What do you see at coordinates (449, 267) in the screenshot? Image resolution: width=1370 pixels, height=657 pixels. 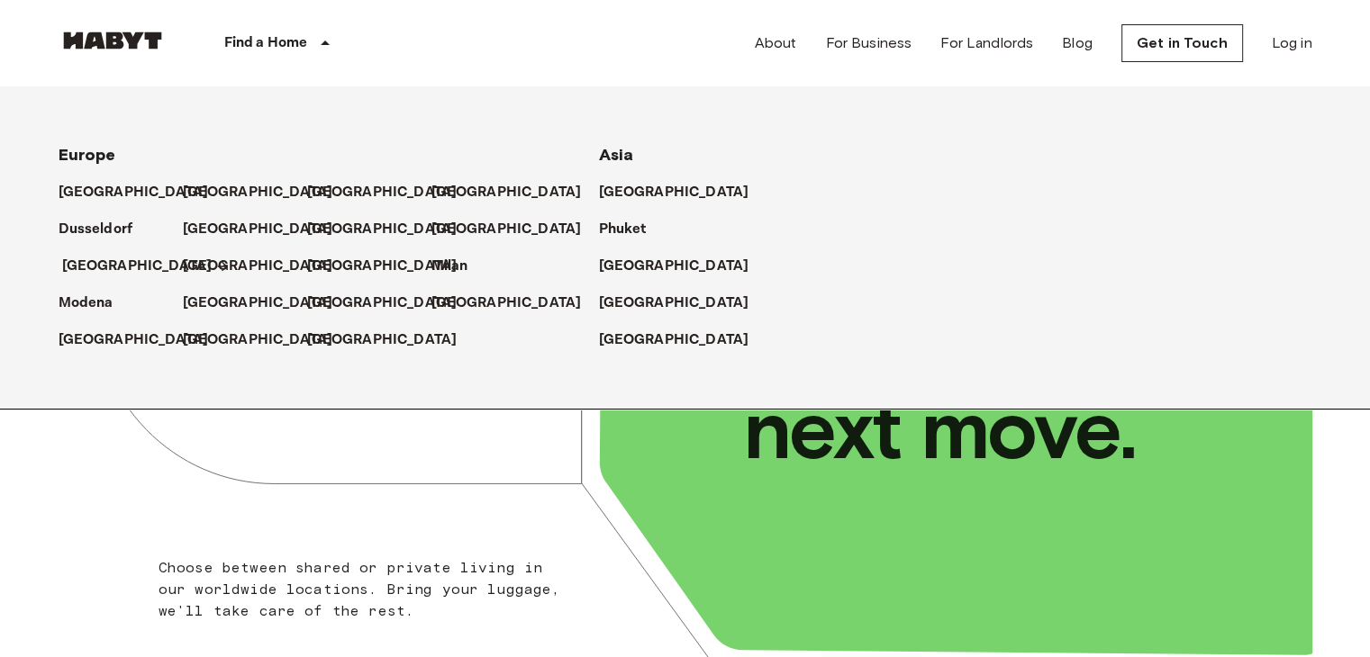 I see `p: Milan` at bounding box center [449, 267].